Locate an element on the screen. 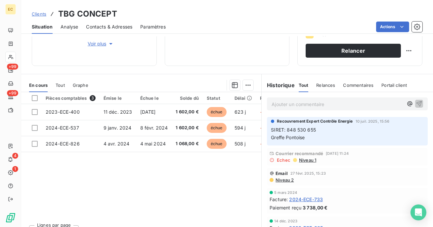 The image size is (433, 227). span: 14 déc. 2023 is located at coordinates (286, 221).